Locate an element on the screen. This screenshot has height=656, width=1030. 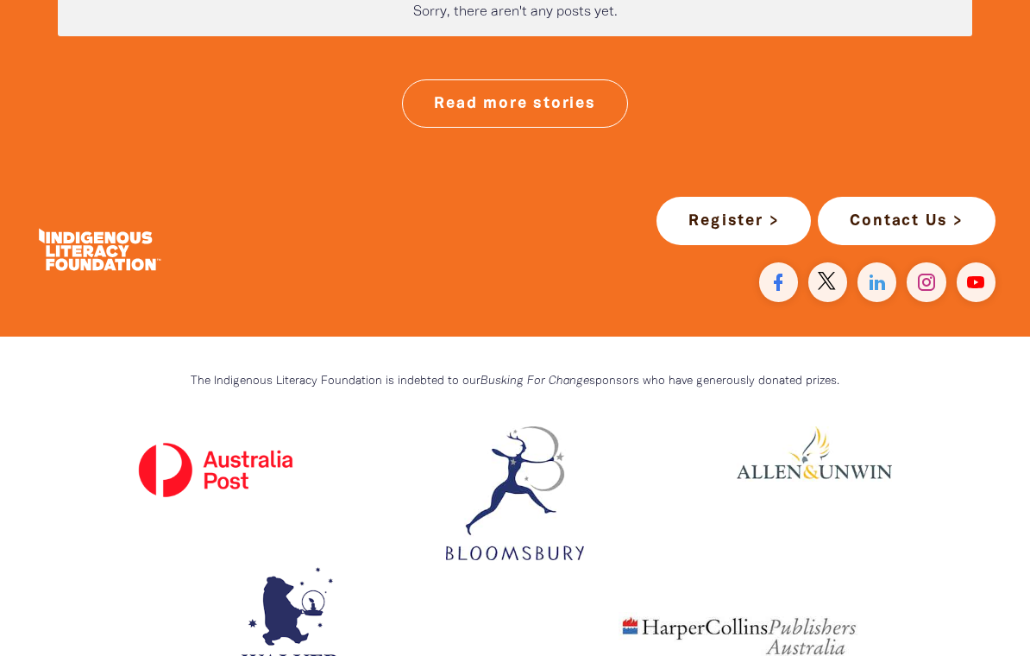
a: Visit our facebook page is located at coordinates (778, 281).